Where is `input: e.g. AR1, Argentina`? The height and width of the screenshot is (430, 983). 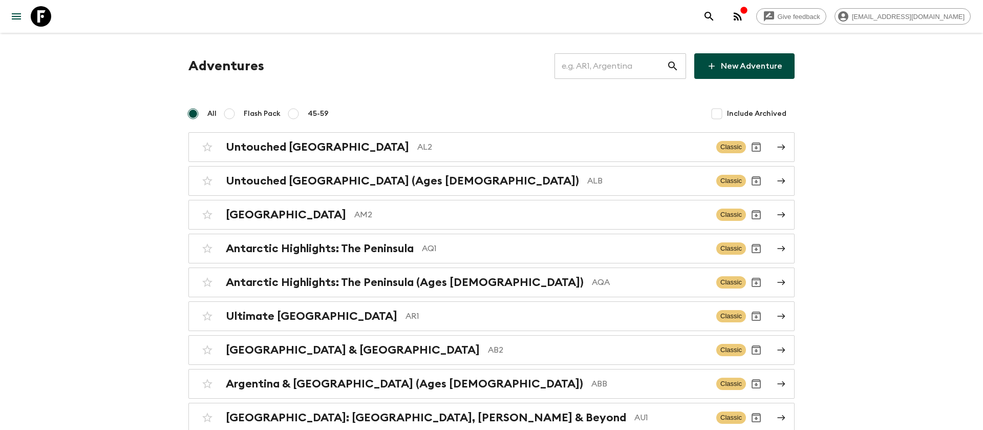 input: e.g. AR1, Argentina is located at coordinates (610, 66).